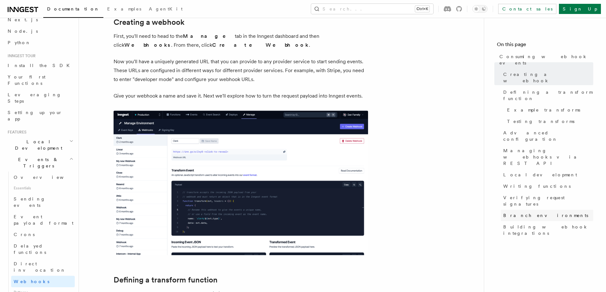  What do you see at coordinates (545, 216) in the screenshot?
I see `span: Branch environments` at bounding box center [545, 216].